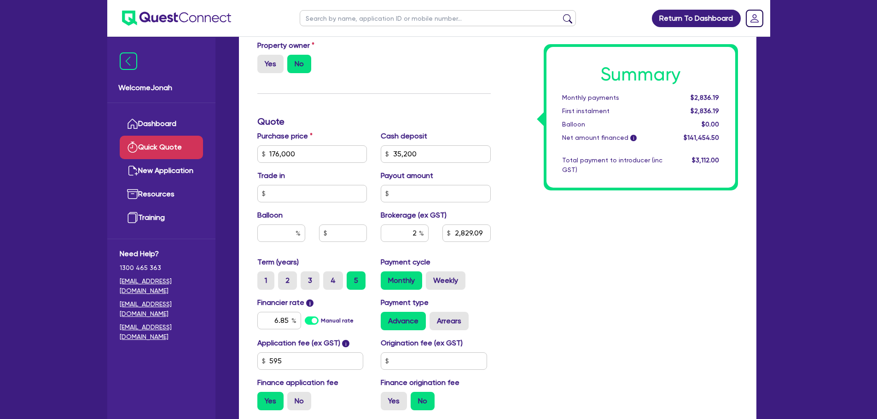 Image resolution: width=877 pixels, height=419 pixels. What do you see at coordinates (176, 18) in the screenshot?
I see `img: quest-connect-logo-blue` at bounding box center [176, 18].